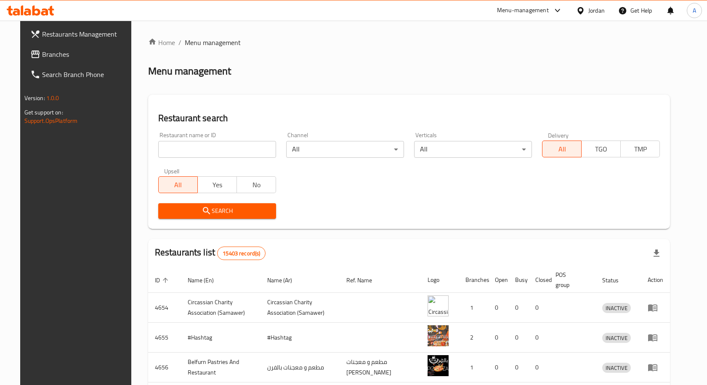  Describe the element at coordinates (438, 336) in the screenshot. I see `img: #Hashtag` at that location.